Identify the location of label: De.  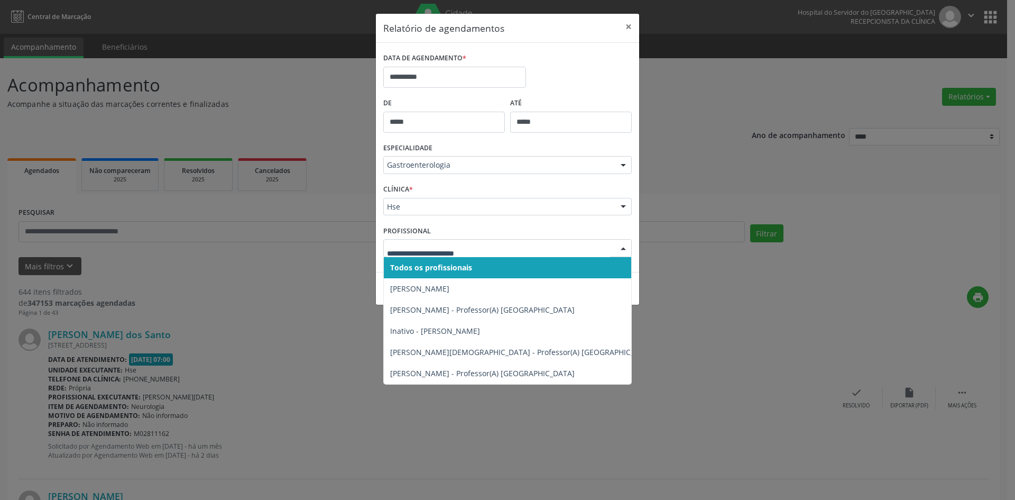
(444, 103).